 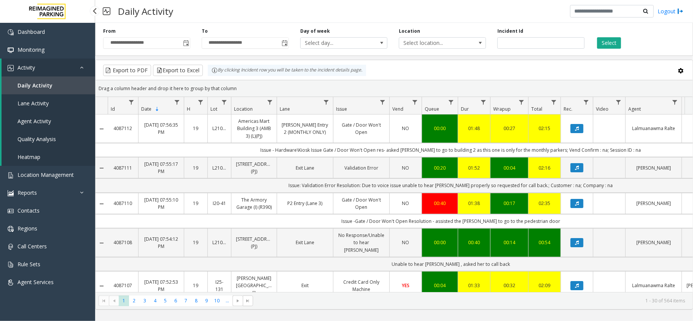 I want to click on a: P2 Entry (Lane 3), so click(x=305, y=203).